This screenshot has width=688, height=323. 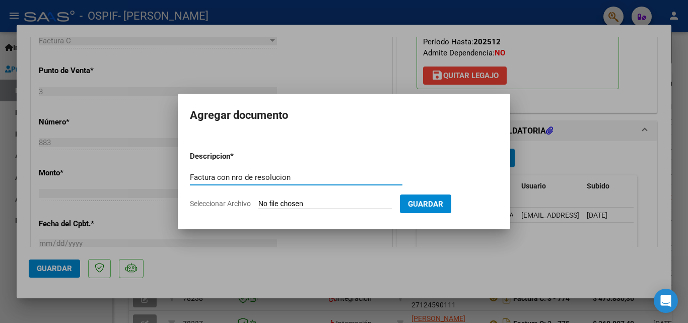 What do you see at coordinates (666, 301) in the screenshot?
I see `div: Open Intercom Messenger` at bounding box center [666, 301].